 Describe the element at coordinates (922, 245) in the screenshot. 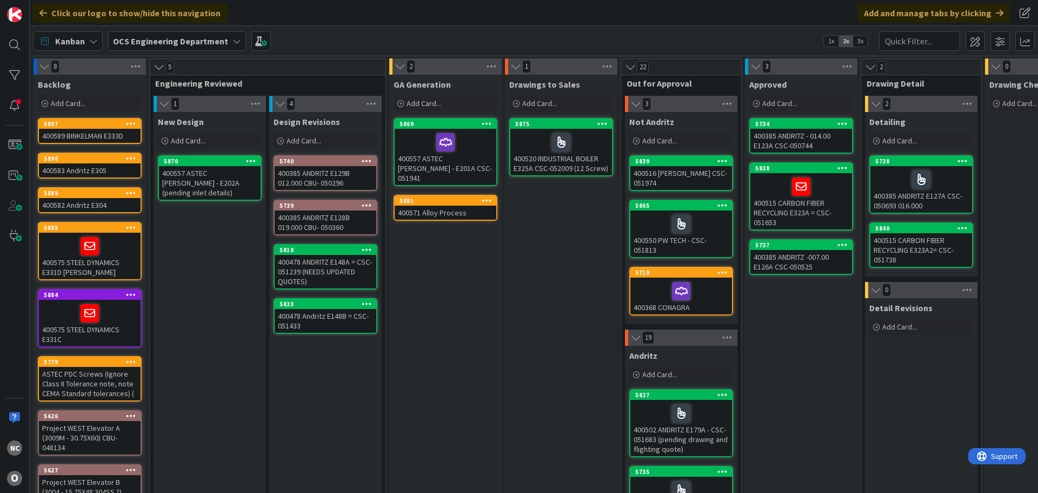

I see `div: 5840400515 CARBON FIBER RECYCLING E323A2= CSC-051738` at that location.